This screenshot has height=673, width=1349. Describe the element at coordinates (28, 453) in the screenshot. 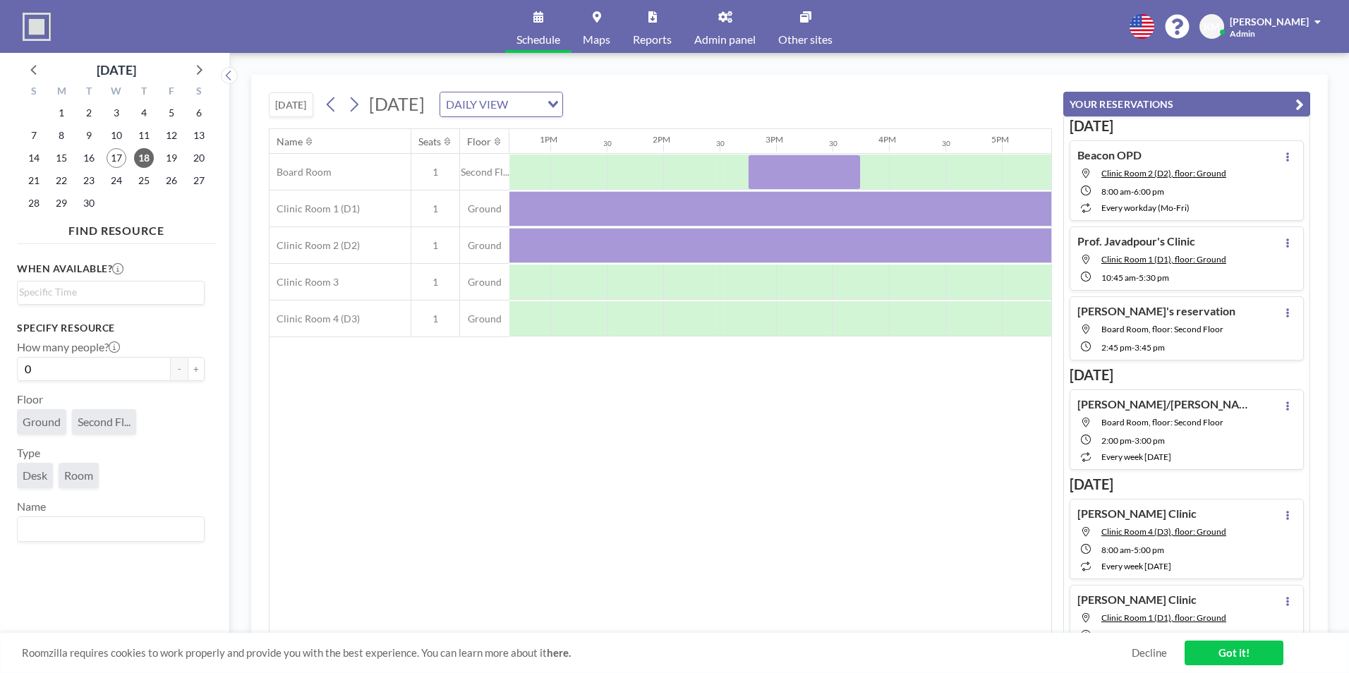

I see `label: Type` at that location.